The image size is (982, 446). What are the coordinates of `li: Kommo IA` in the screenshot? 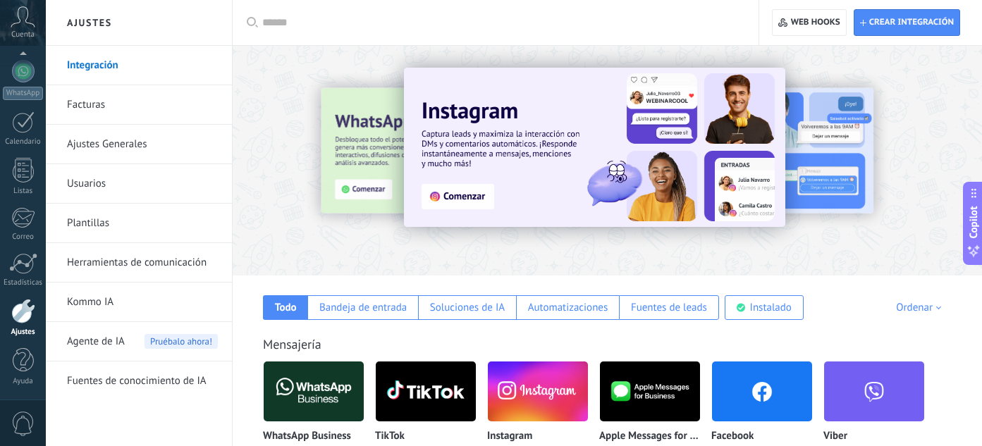 It's located at (139, 303).